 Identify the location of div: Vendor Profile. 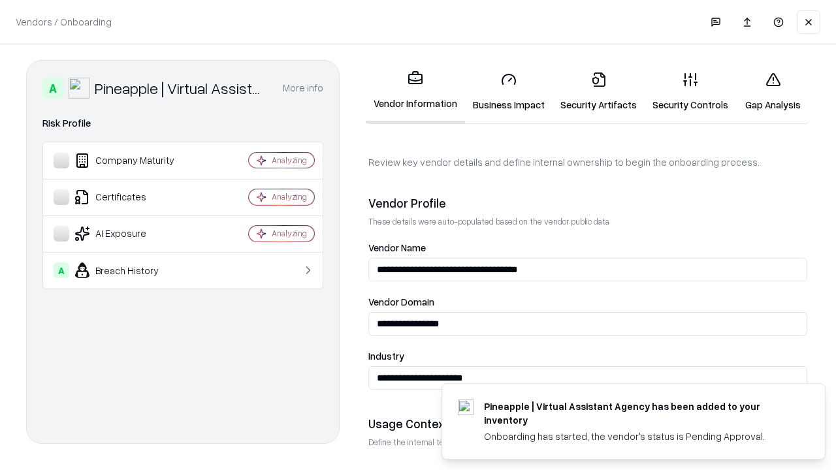
(588, 203).